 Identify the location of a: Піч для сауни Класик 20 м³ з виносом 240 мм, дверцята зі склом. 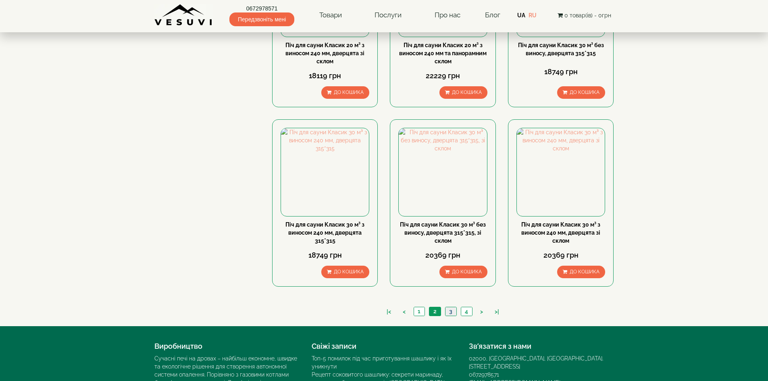
(325, 53).